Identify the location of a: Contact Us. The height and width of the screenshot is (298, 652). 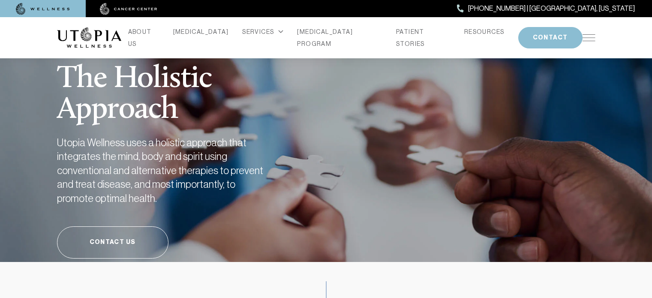
(113, 242).